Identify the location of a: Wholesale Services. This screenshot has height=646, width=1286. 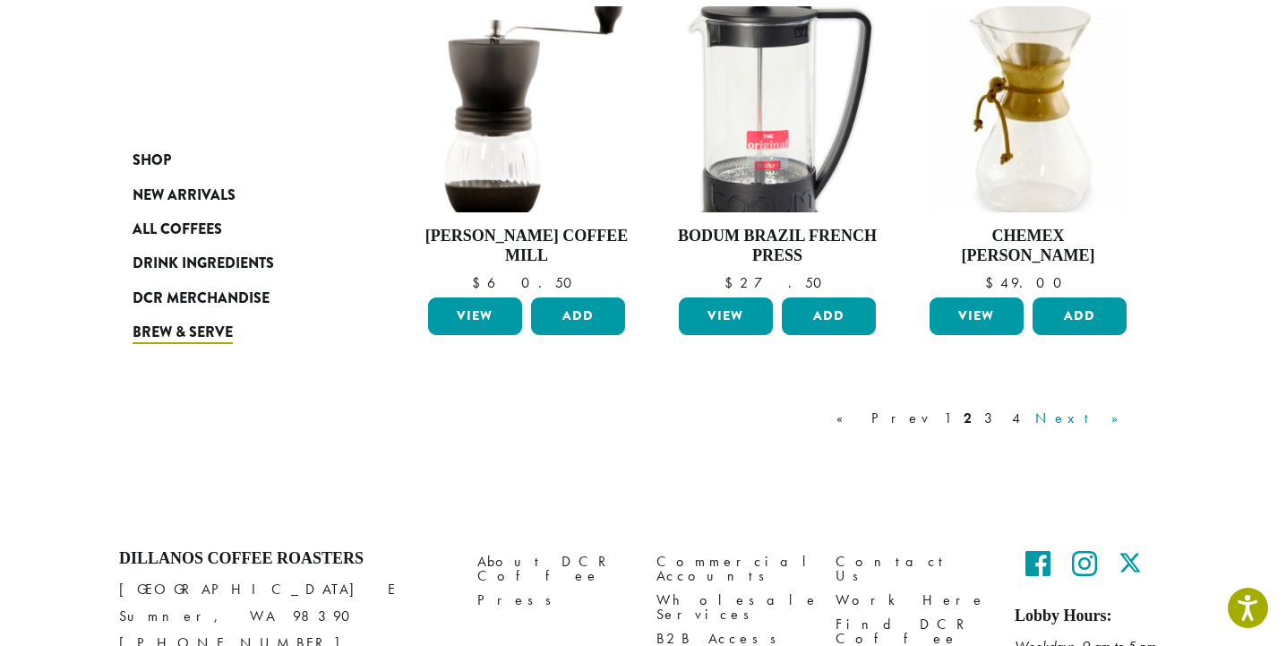
(733, 607).